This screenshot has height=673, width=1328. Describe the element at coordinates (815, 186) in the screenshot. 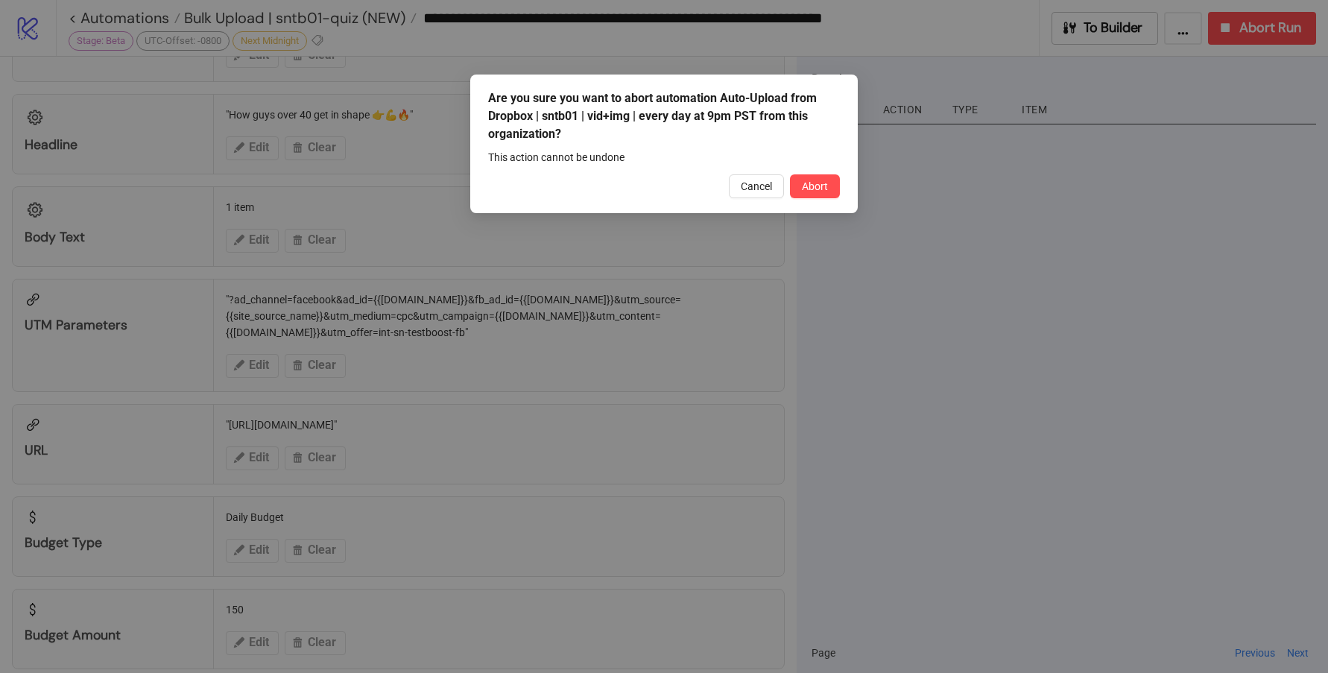

I see `span: Abort` at that location.